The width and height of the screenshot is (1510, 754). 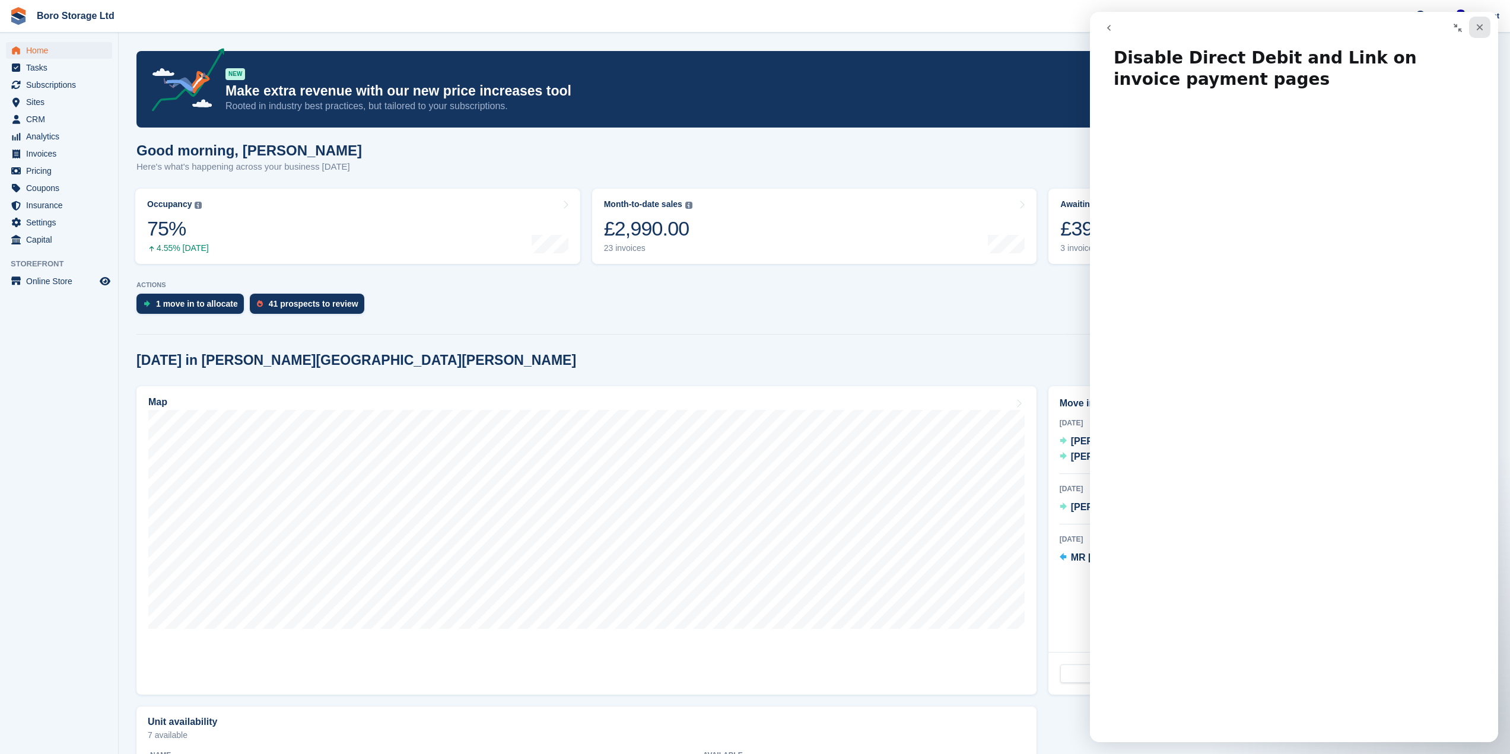 What do you see at coordinates (183, 82) in the screenshot?
I see `img: price-adjustments-announcement-icon-8257ccfd72463d97f412b2fc003d46551f7dbcb40ab6d574587a9cd5c0d94...` at bounding box center [183, 82].